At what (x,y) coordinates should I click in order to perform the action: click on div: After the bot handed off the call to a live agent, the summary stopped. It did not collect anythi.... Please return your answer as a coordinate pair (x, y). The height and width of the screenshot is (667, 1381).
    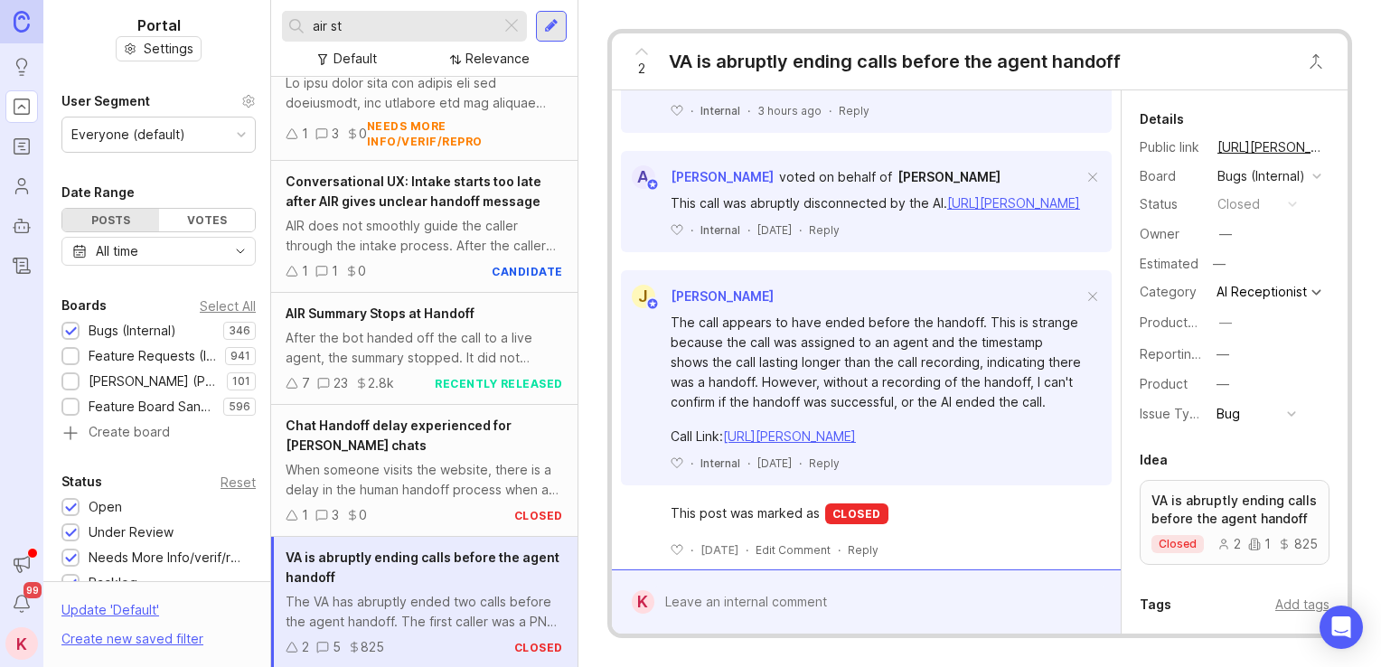
    Looking at the image, I should click on (424, 348).